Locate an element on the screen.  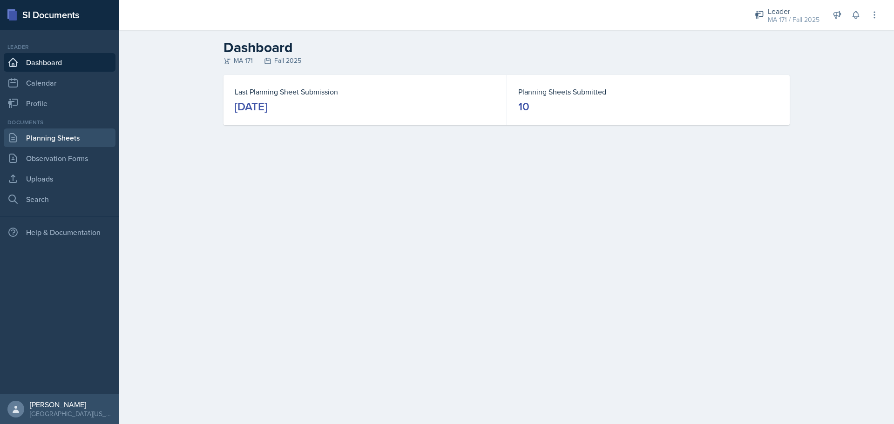
a: Search is located at coordinates (60, 199).